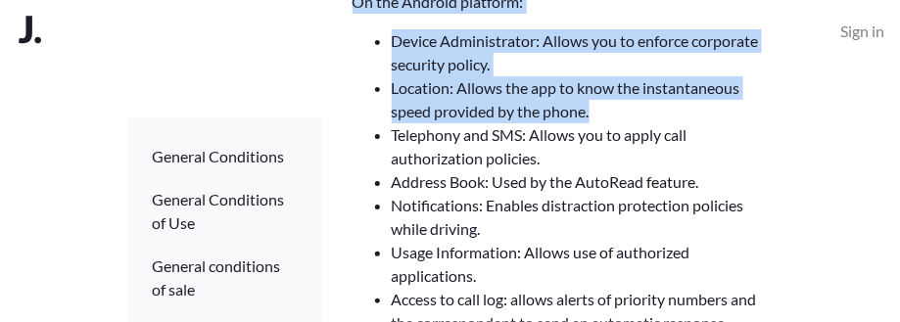  What do you see at coordinates (568, 216) in the screenshot?
I see `font: Notifications: Enables distraction protection policies while driving.` at bounding box center [568, 216].